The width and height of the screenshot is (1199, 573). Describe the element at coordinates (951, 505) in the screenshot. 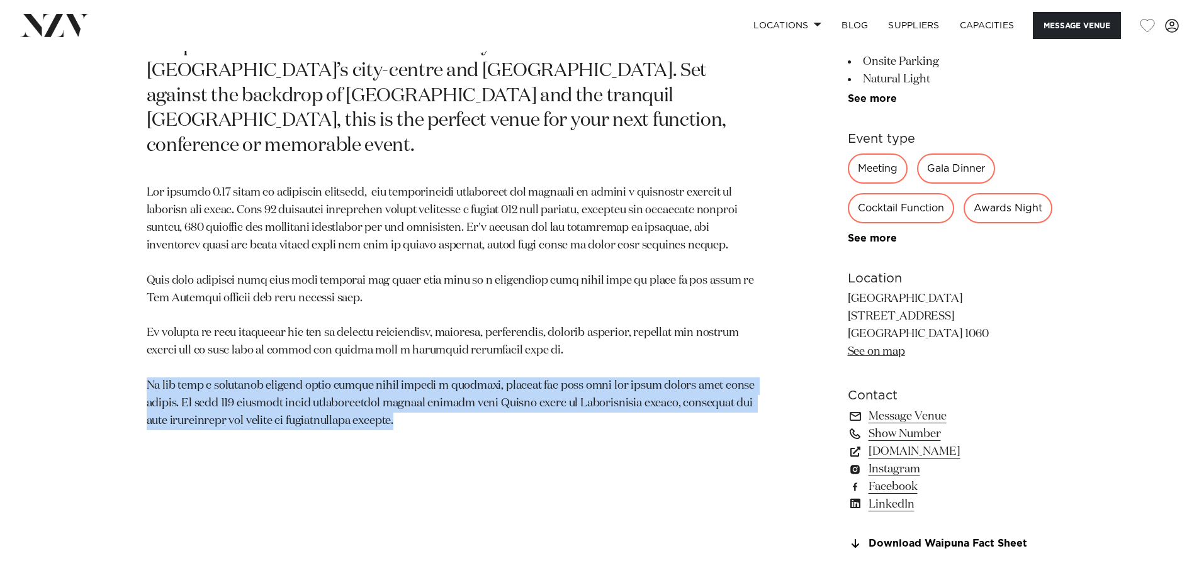

I see `a: LinkedIn` at that location.